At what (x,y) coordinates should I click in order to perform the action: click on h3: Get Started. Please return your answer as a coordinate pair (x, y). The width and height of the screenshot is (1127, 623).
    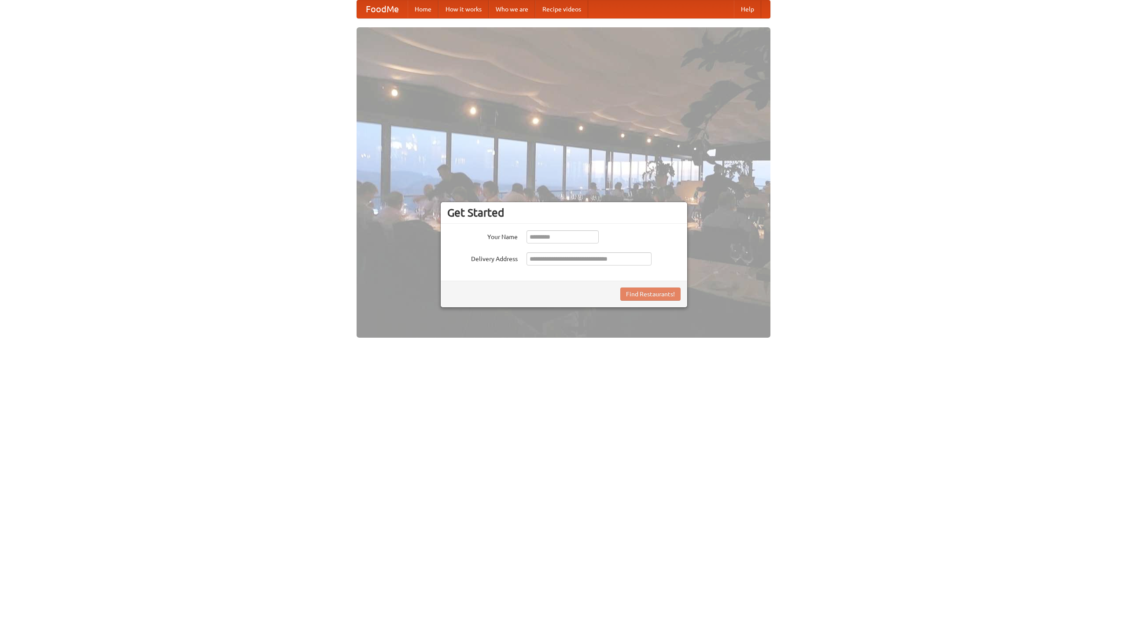
    Looking at the image, I should click on (564, 213).